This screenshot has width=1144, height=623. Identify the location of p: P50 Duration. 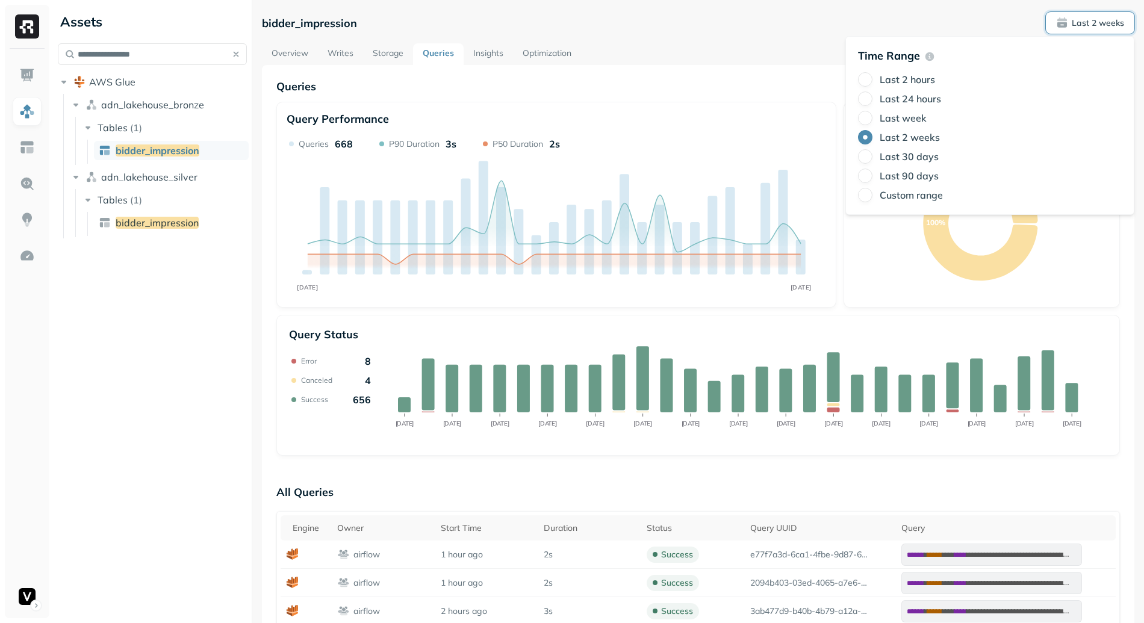
(518, 144).